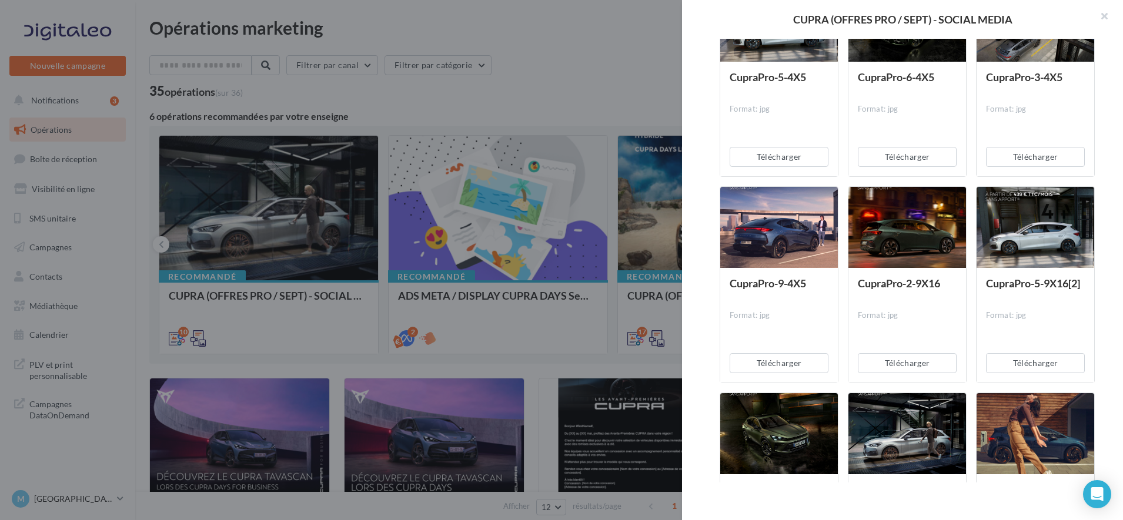  What do you see at coordinates (1033, 283) in the screenshot?
I see `span: CupraPro-5-9X16[2]` at bounding box center [1033, 283].